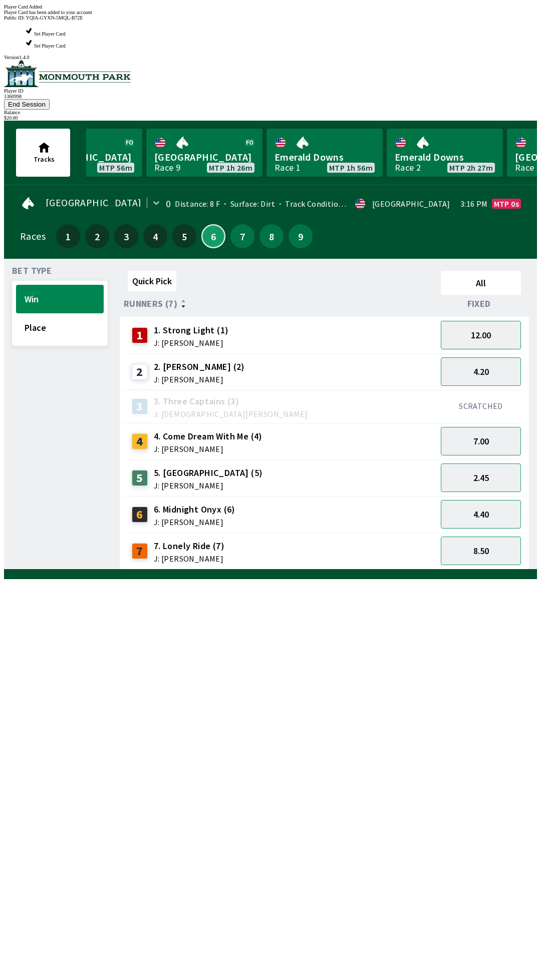 This screenshot has height=961, width=541. Describe the element at coordinates (481, 551) in the screenshot. I see `span: 8.50` at that location.